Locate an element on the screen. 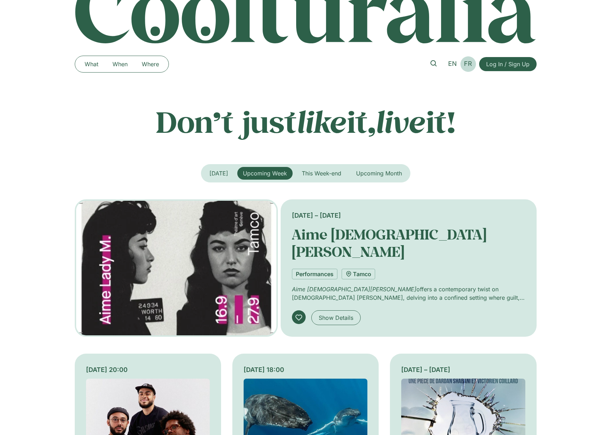 This screenshot has height=435, width=611. span: Log In / Sign Up is located at coordinates (508, 64).